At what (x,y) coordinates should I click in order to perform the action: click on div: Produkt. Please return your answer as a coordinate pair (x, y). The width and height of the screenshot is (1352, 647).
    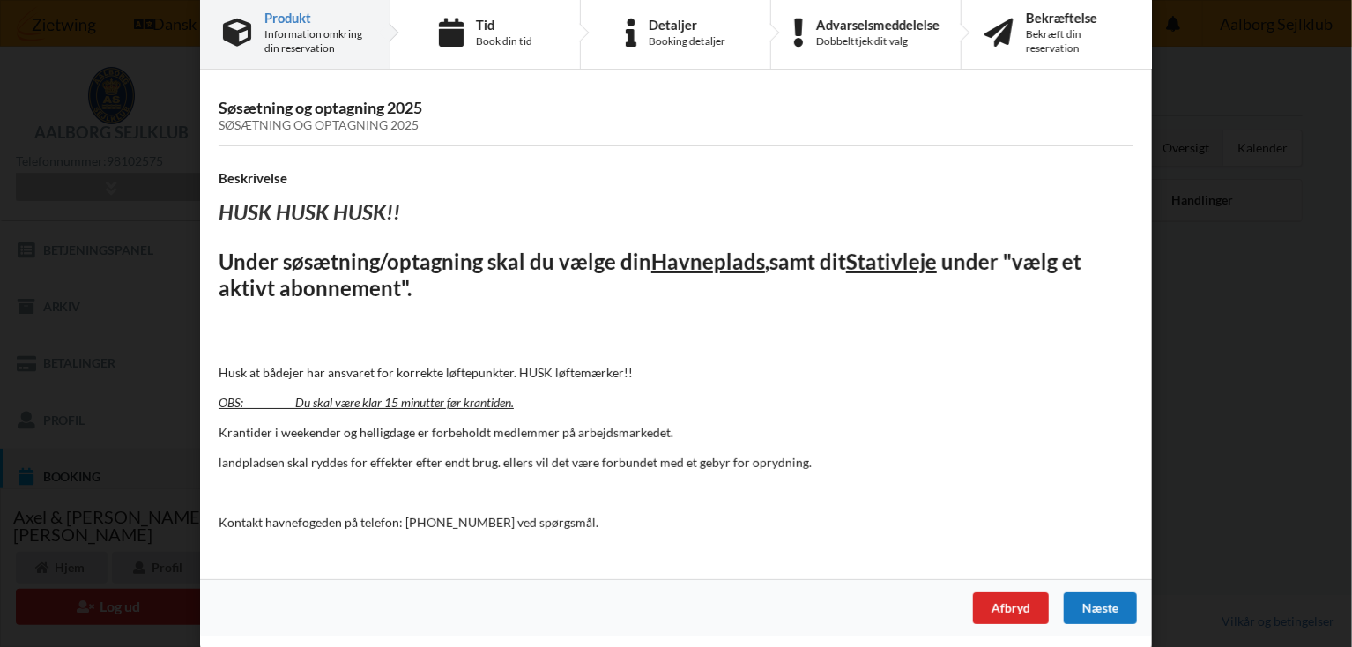
    Looking at the image, I should click on (316, 18).